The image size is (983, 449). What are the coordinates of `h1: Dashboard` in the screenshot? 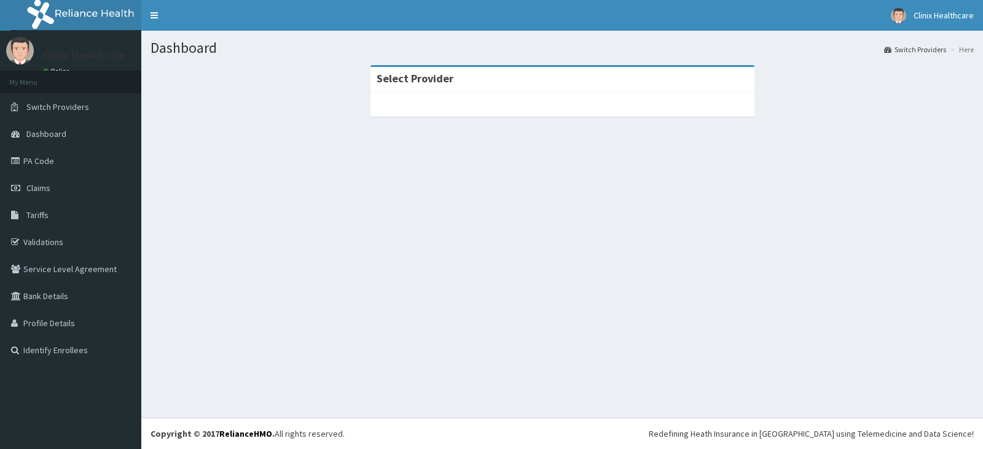 It's located at (562, 48).